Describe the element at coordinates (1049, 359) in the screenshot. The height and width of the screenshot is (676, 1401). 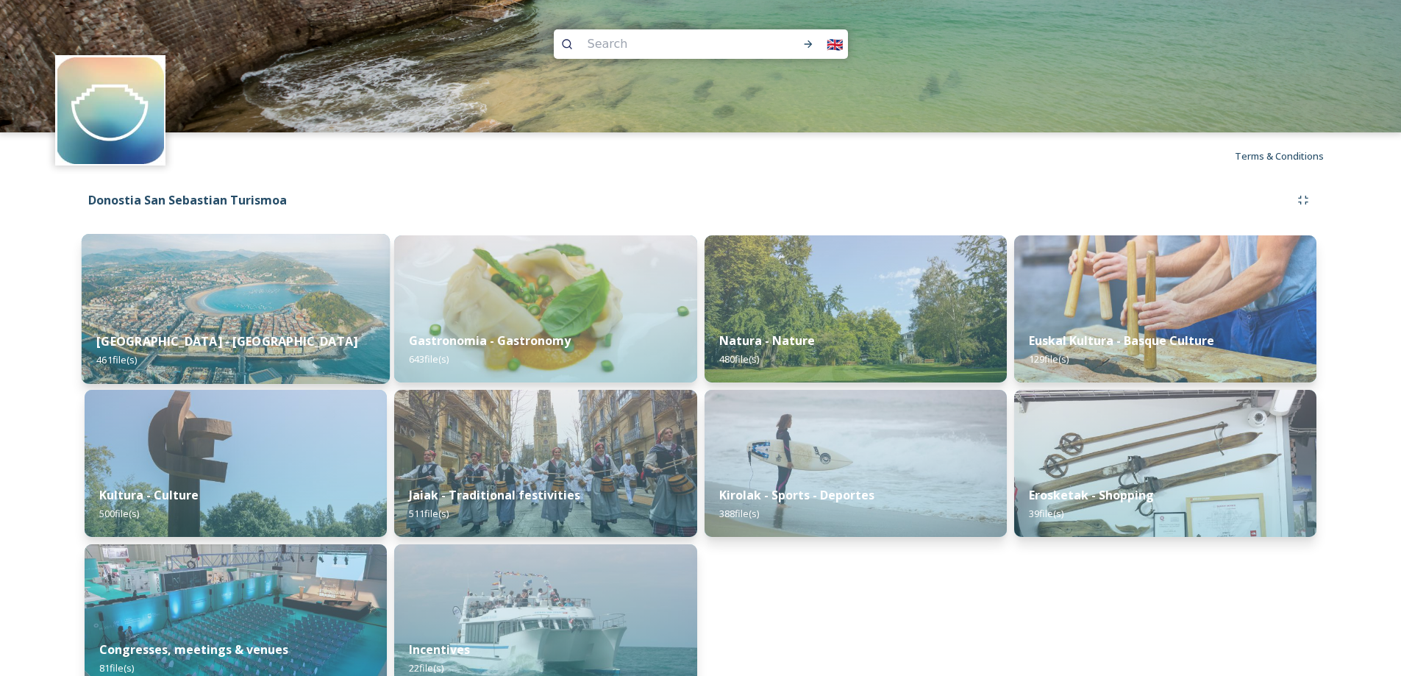
I see `span: 129 file(s)` at that location.